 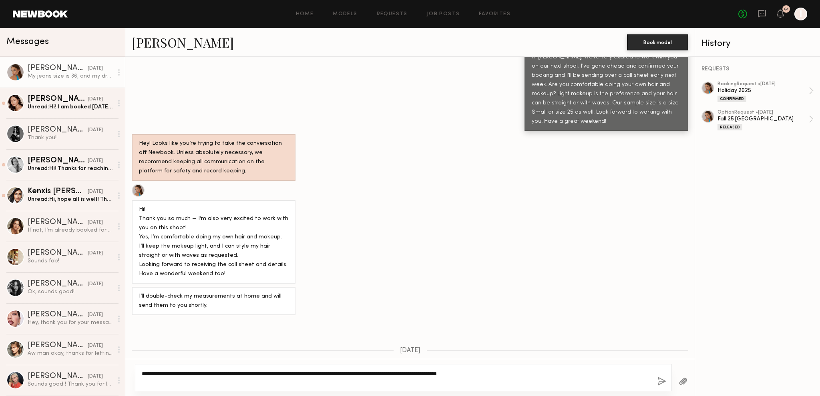 What do you see at coordinates (657, 42) in the screenshot?
I see `a: Book model` at bounding box center [657, 42].